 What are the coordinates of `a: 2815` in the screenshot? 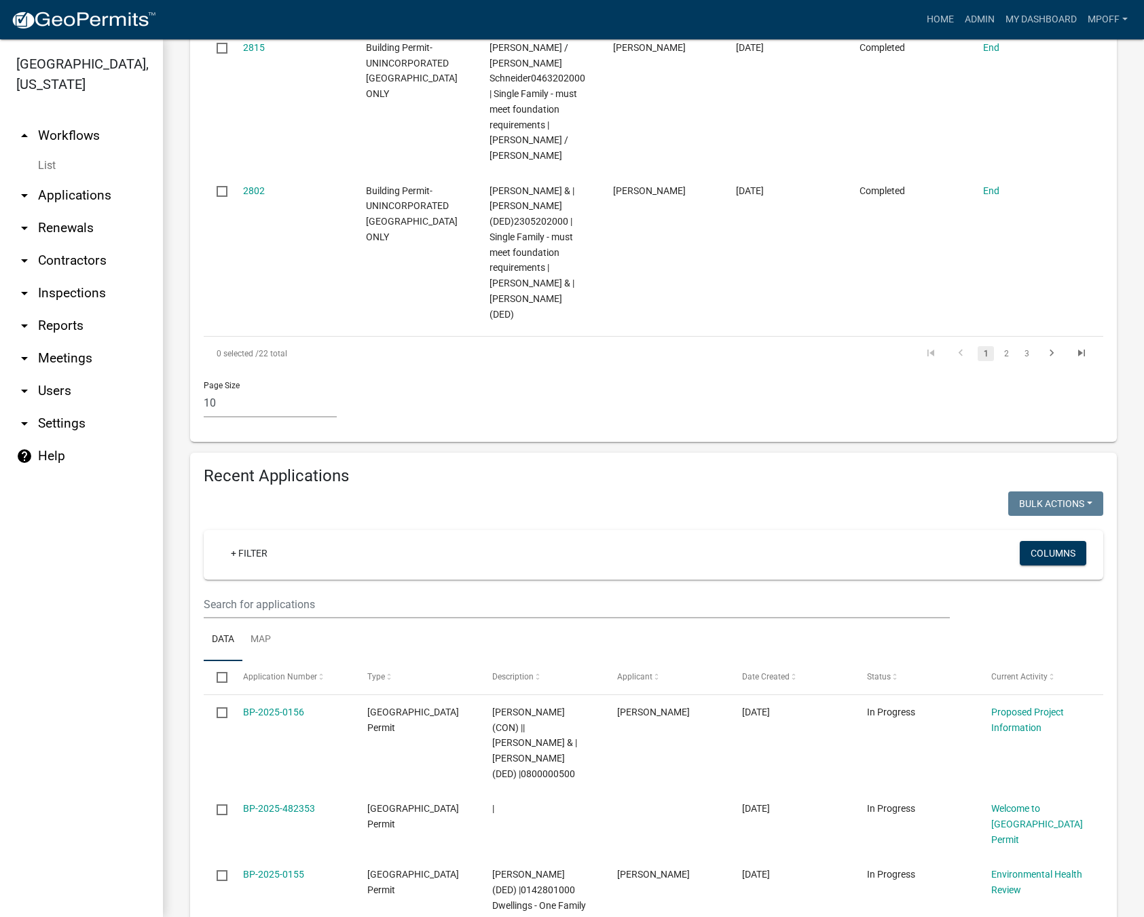 It's located at (254, 48).